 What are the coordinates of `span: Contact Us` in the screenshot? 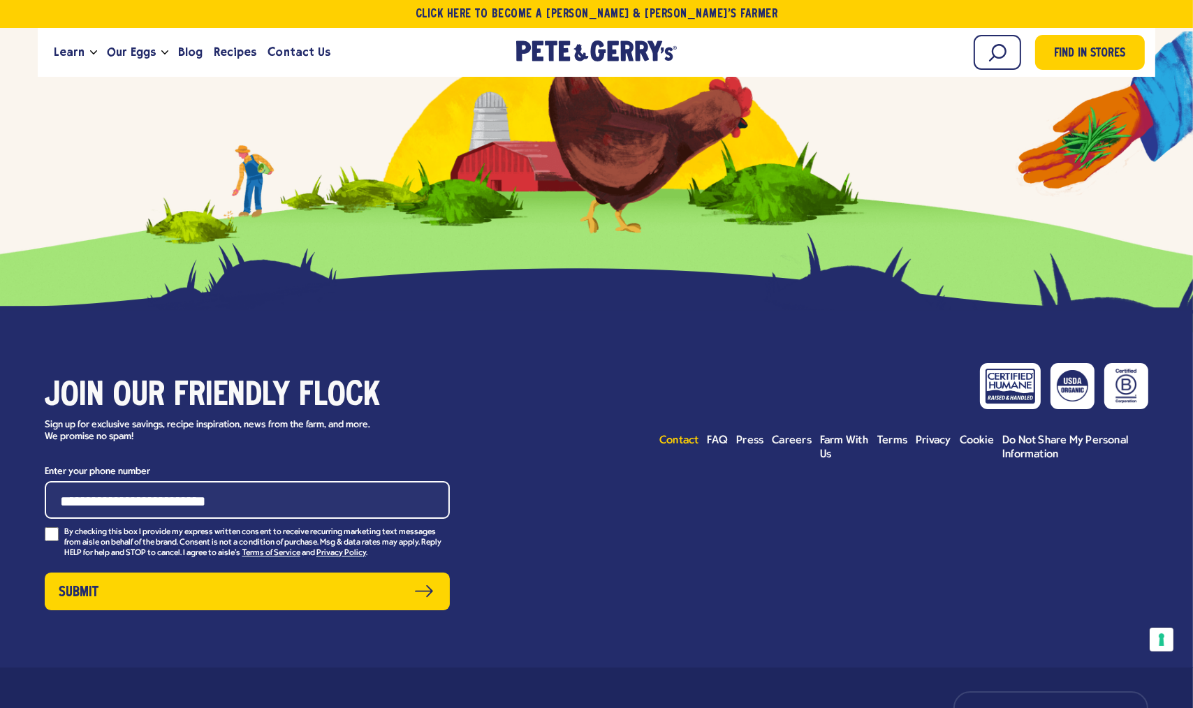 It's located at (299, 52).